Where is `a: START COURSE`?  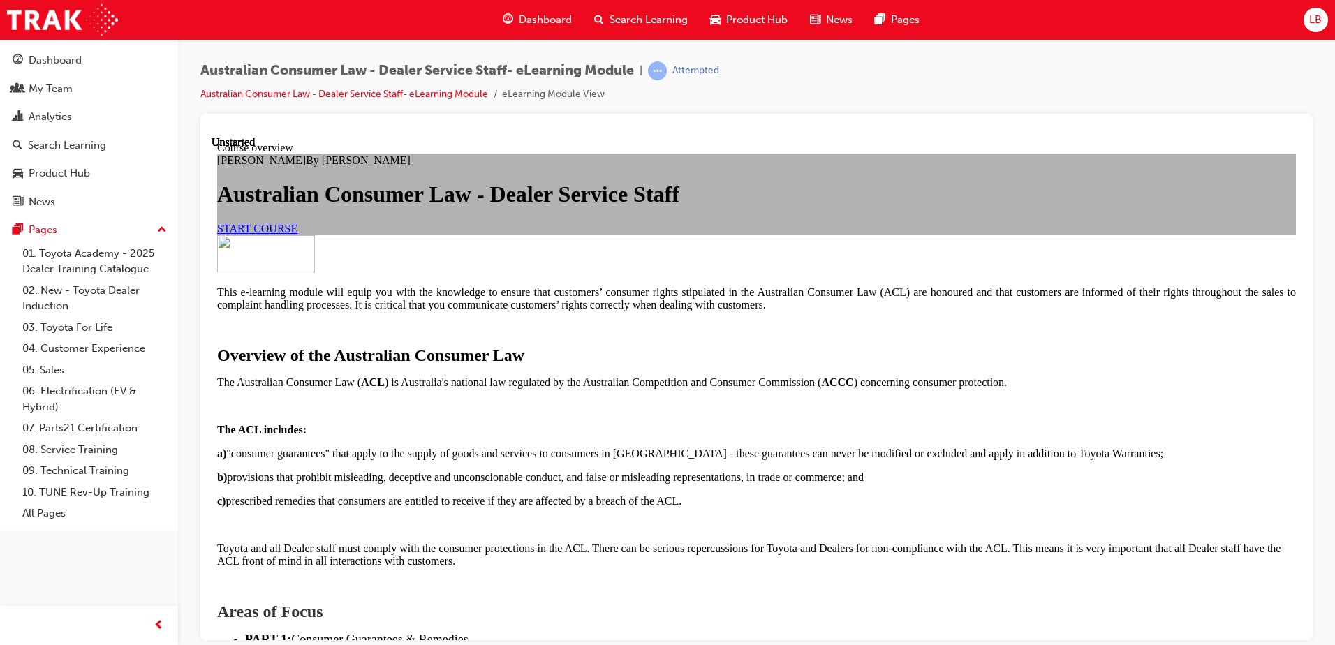 a: START COURSE is located at coordinates (45, 92).